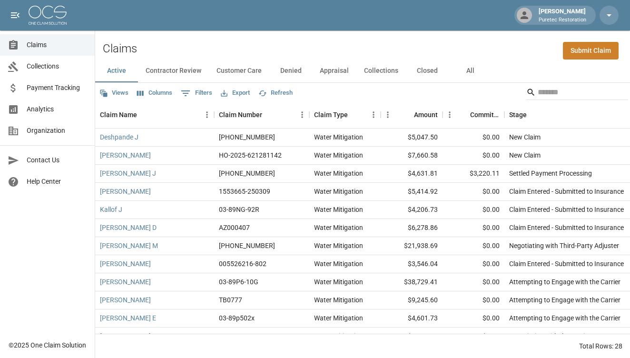 Image resolution: width=630 pixels, height=358 pixels. What do you see at coordinates (250, 155) in the screenshot?
I see `div: HO-2025-621281142` at bounding box center [250, 155].